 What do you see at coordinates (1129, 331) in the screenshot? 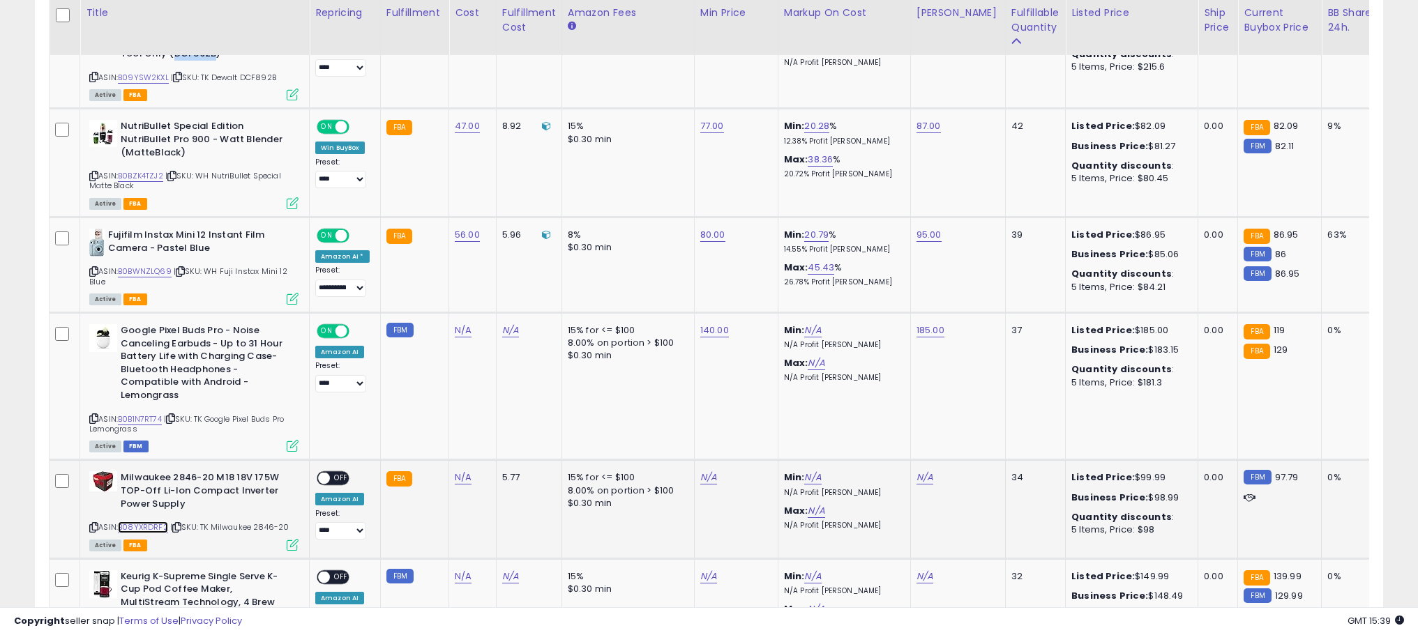
I see `div: $185.00` at bounding box center [1129, 331].